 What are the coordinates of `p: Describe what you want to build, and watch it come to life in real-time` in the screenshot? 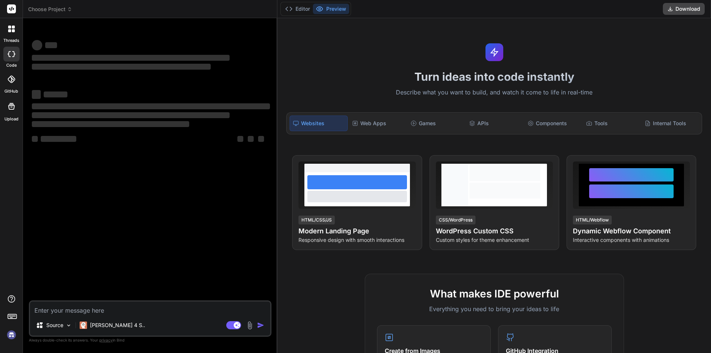 It's located at (494, 93).